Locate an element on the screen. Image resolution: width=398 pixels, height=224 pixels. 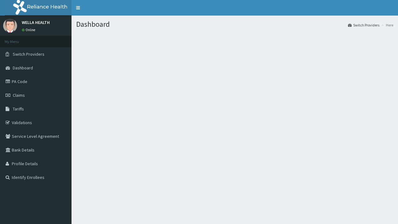
span: Claims is located at coordinates (19, 95).